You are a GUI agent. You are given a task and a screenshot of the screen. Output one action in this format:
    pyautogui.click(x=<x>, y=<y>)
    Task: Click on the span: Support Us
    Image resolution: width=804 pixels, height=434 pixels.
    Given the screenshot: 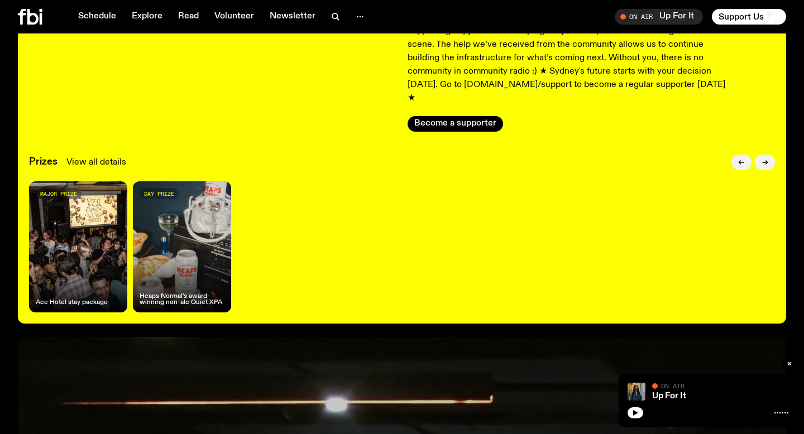 What is the action you would take?
    pyautogui.click(x=741, y=17)
    